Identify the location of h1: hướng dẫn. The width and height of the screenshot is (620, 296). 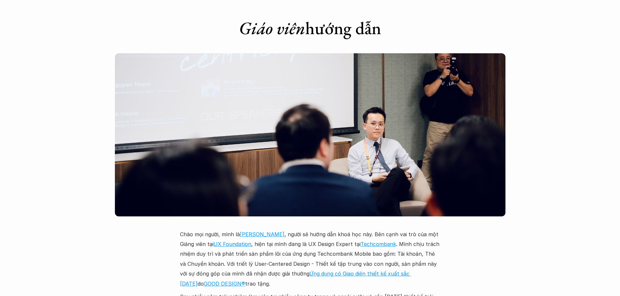
(310, 28).